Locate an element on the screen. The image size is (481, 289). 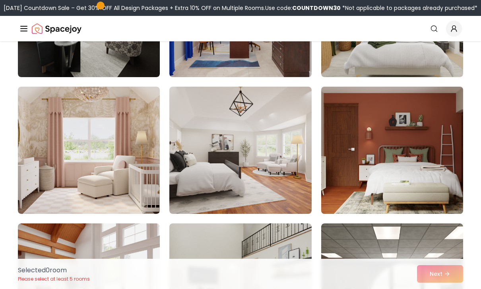
img: Spacejoy Logo is located at coordinates (56, 29).